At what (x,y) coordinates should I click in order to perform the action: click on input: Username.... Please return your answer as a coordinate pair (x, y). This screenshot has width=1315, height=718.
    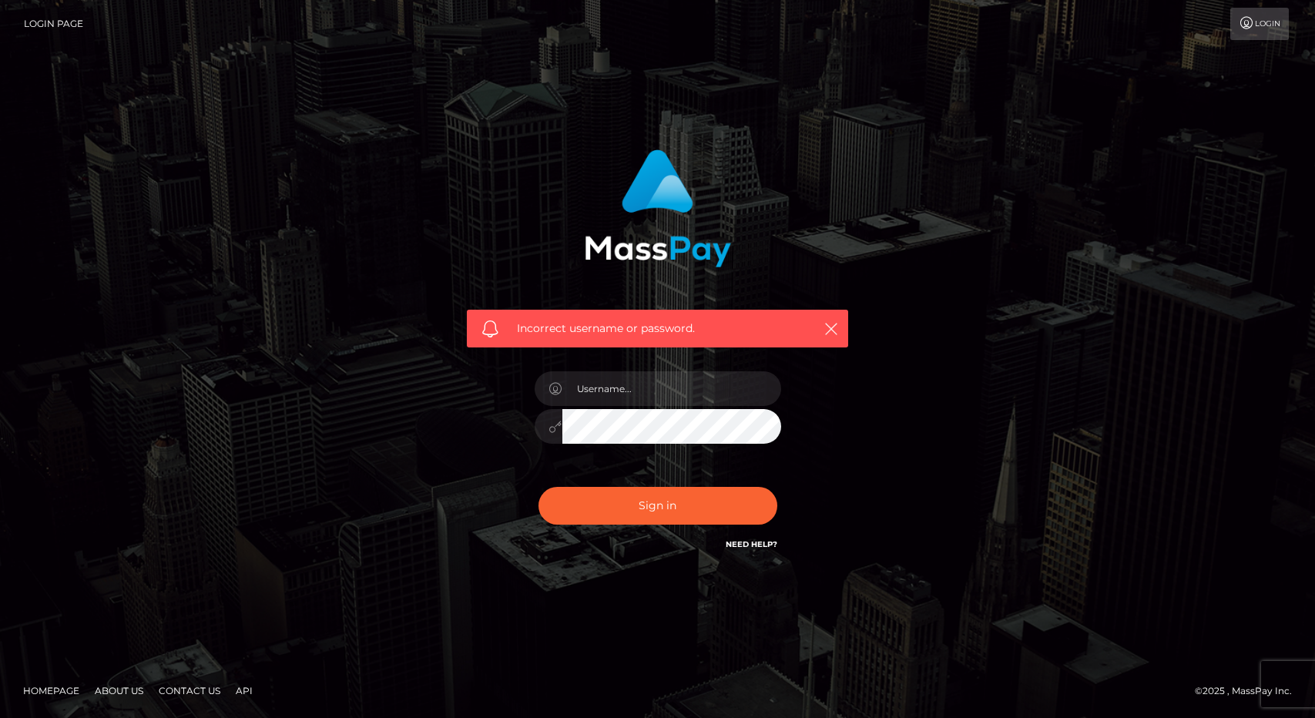
    Looking at the image, I should click on (672, 388).